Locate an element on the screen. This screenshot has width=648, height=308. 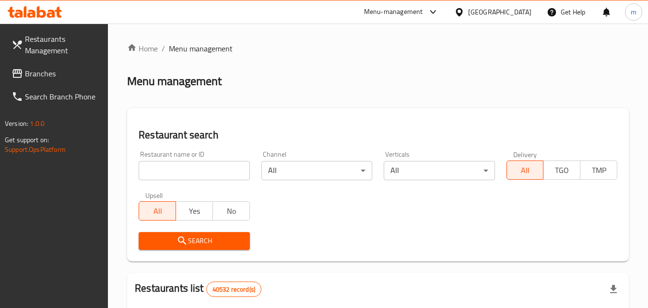
div: Export file is located at coordinates (614, 289).